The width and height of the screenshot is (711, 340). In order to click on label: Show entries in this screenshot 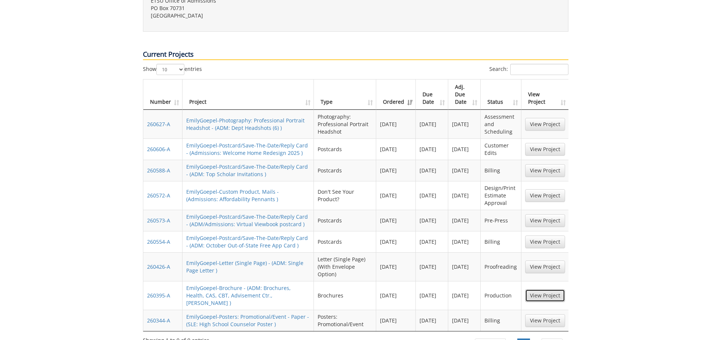, I will do `click(173, 69)`.